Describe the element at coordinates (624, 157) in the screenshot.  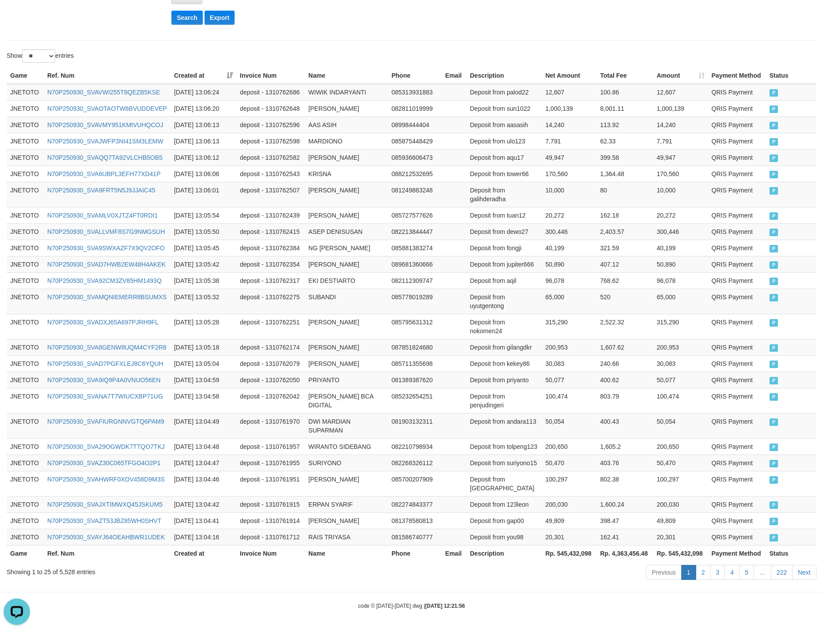
I see `td: 399.58` at that location.